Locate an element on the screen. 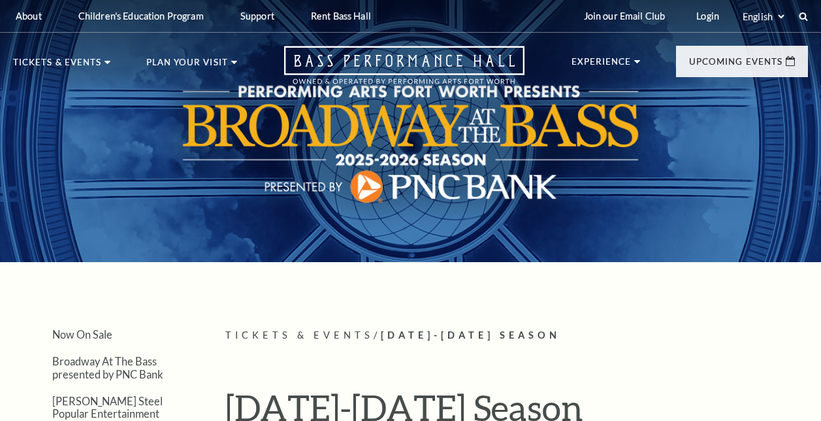 This screenshot has width=821, height=421. span: Tickets & Events is located at coordinates (299, 334).